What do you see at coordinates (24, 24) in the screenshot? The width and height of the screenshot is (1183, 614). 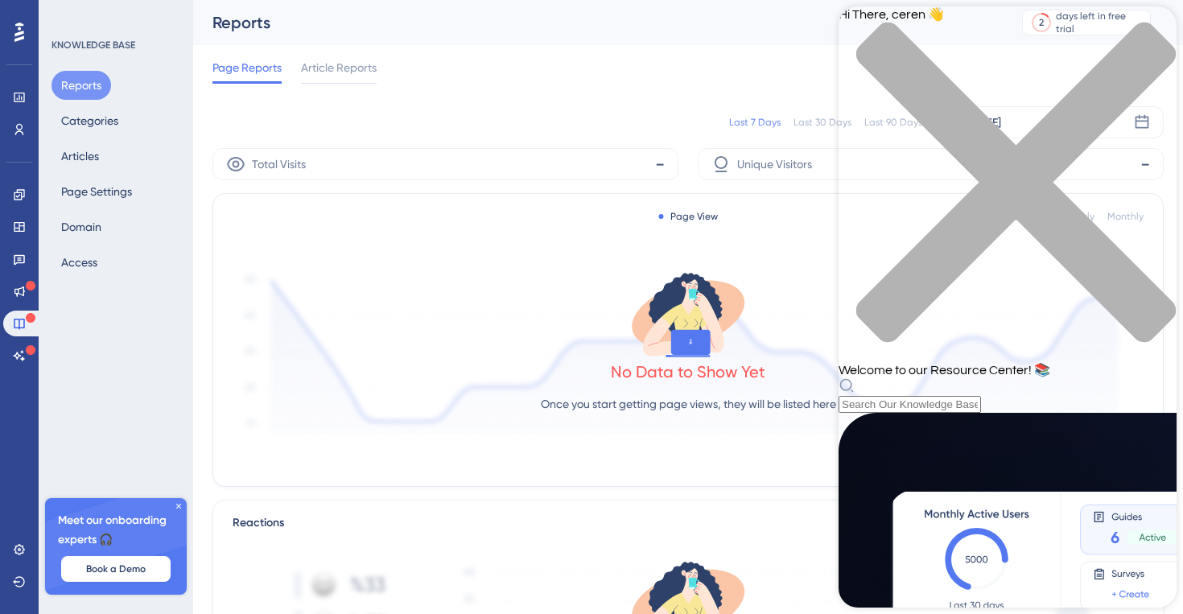 I see `img: launcher-image-alternative-text` at bounding box center [24, 24].